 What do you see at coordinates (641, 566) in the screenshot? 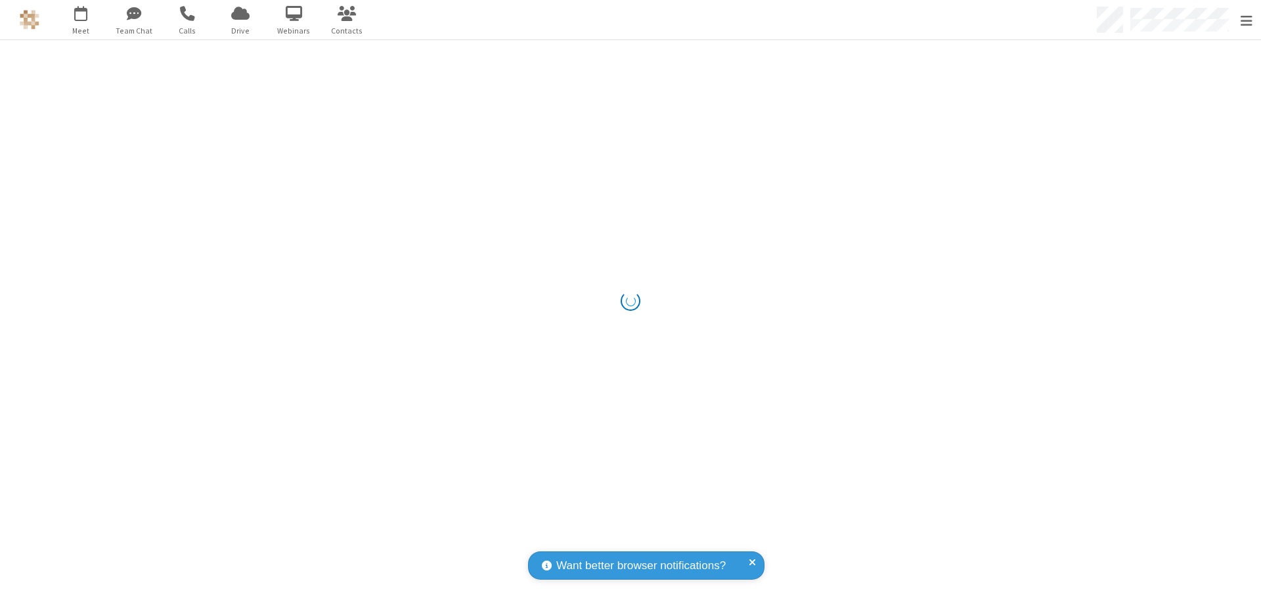
I see `span: Want better browser notifications?` at bounding box center [641, 566].